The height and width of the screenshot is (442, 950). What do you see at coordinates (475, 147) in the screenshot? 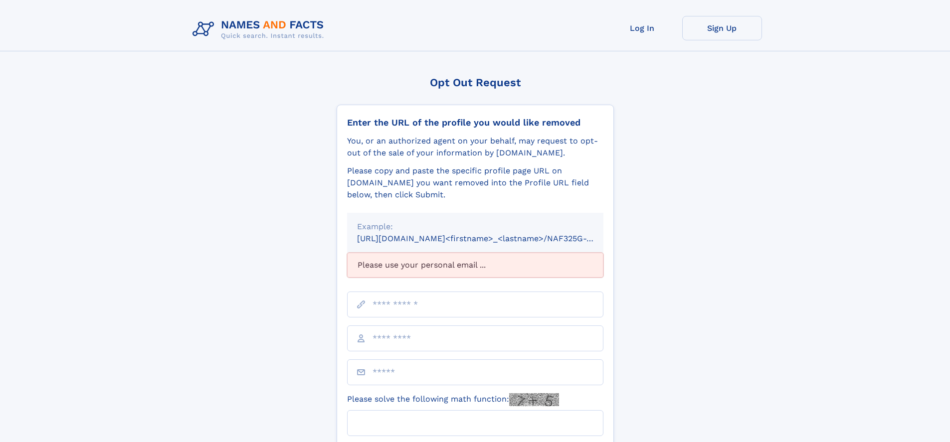
I see `div: You, or an authorized agent on your behalf, may request to opt-out of the sale of your informatio...` at bounding box center [475, 147].